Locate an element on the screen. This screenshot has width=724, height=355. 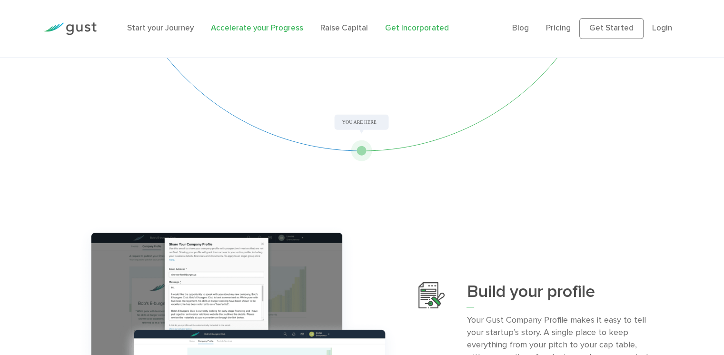
h3: Build your profile is located at coordinates (559, 295).